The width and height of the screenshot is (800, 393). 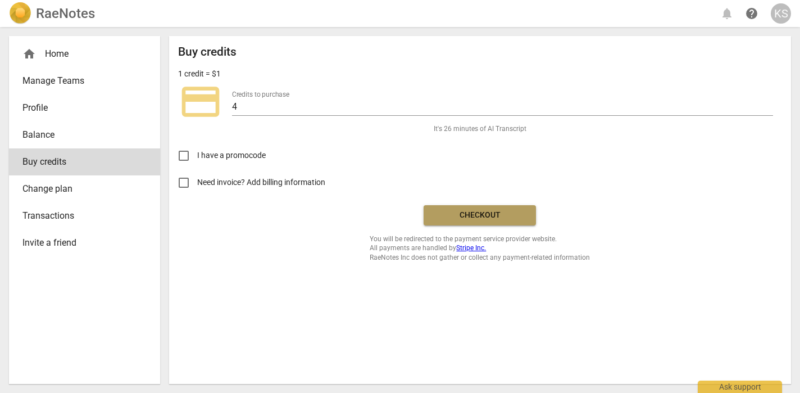 What do you see at coordinates (80, 189) in the screenshot?
I see `span: Change plan` at bounding box center [80, 189].